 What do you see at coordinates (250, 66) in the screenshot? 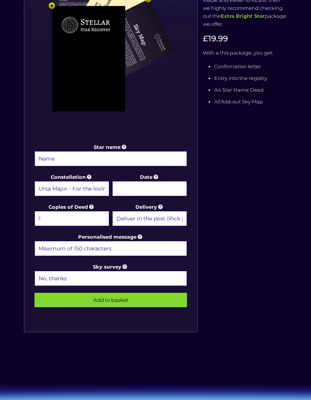
I see `li: Confirmation letter` at bounding box center [250, 66].